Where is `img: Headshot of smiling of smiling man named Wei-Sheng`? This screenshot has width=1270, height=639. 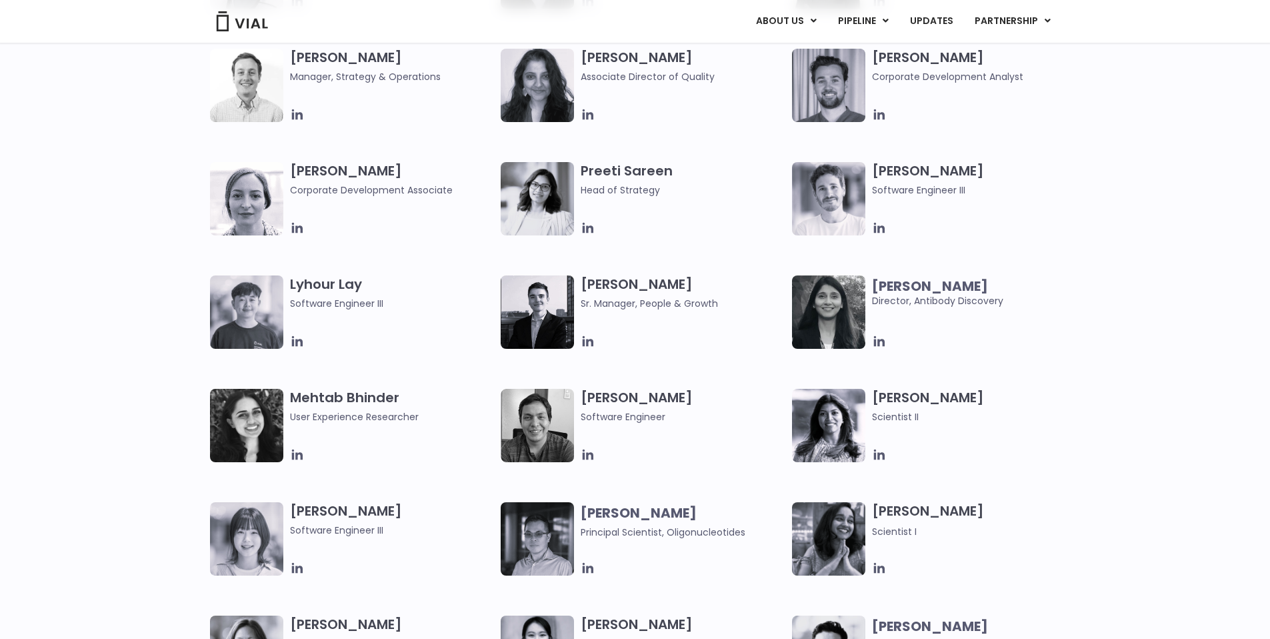 img: Headshot of smiling of smiling man named Wei-Sheng is located at coordinates (537, 539).